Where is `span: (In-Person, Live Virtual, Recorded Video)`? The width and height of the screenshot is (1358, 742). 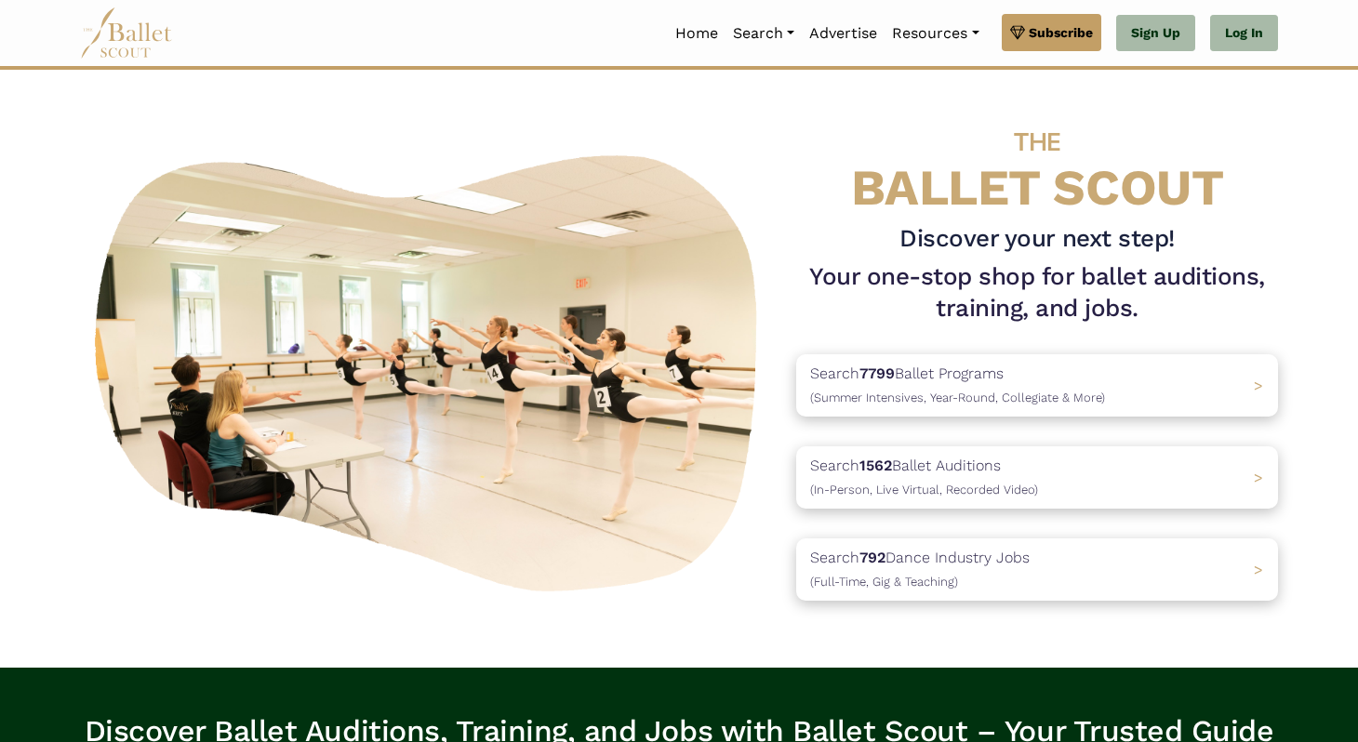 span: (In-Person, Live Virtual, Recorded Video) is located at coordinates (923, 489).